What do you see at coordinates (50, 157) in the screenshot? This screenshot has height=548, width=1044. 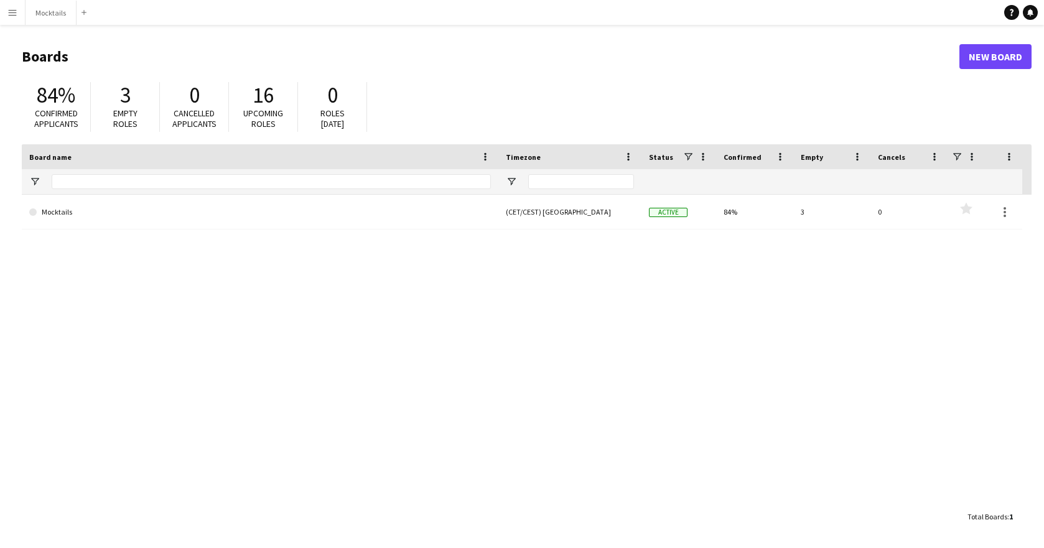 I see `span: Board name` at bounding box center [50, 157].